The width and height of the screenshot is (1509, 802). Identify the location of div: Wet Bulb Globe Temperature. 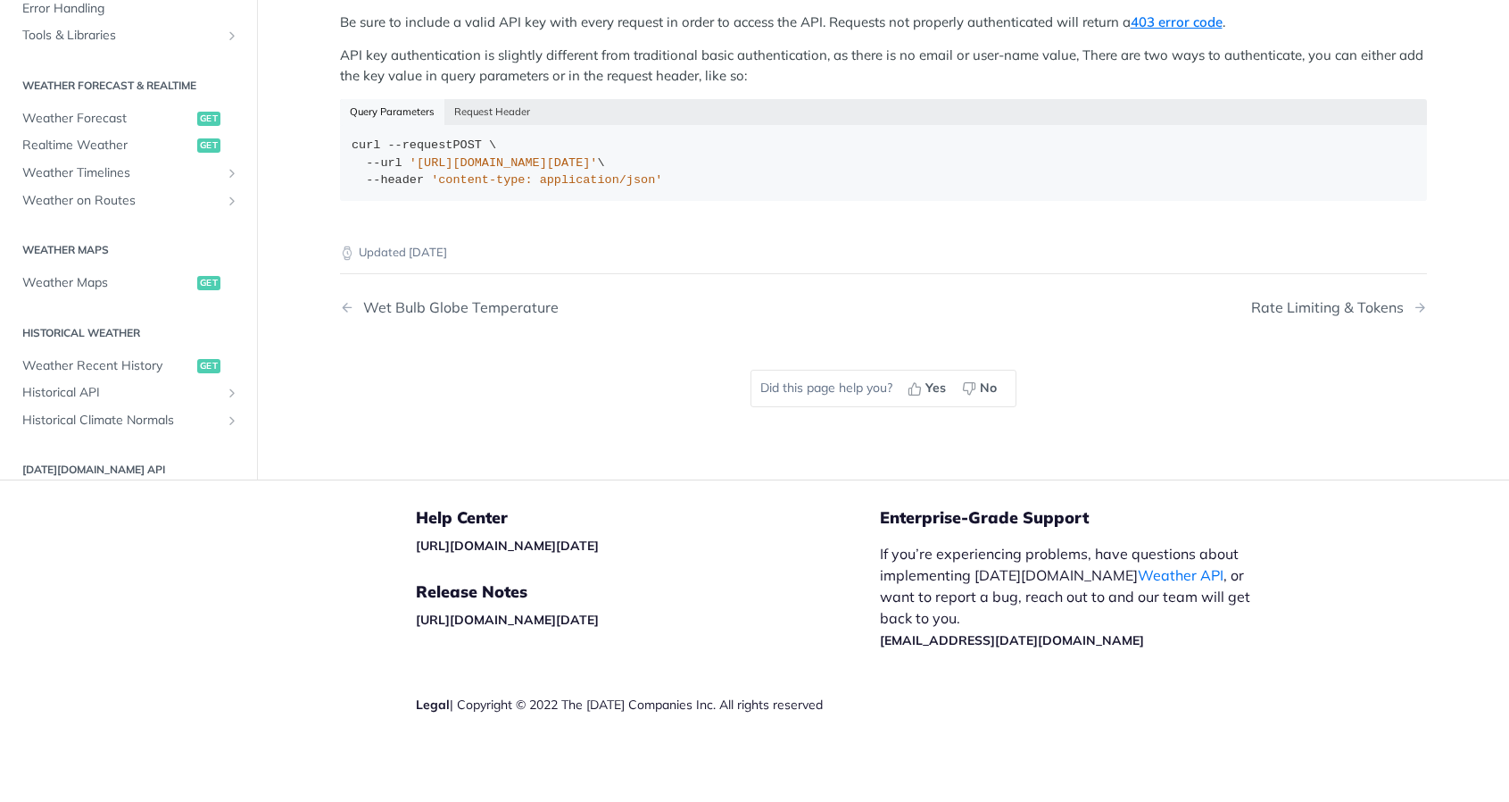
(456, 307).